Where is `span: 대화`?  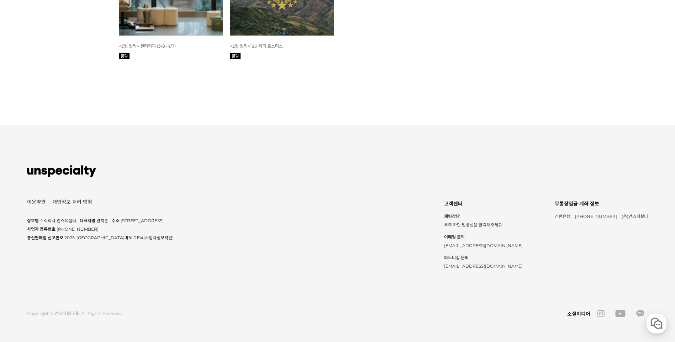
span: 대화 is located at coordinates (69, 239).